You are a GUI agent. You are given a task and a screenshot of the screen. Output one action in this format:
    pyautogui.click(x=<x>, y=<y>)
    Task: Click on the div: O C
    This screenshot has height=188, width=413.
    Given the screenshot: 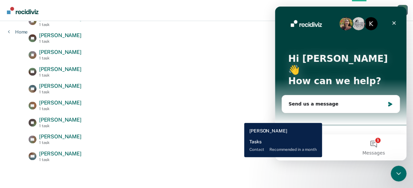 What is the action you would take?
    pyautogui.click(x=402, y=10)
    